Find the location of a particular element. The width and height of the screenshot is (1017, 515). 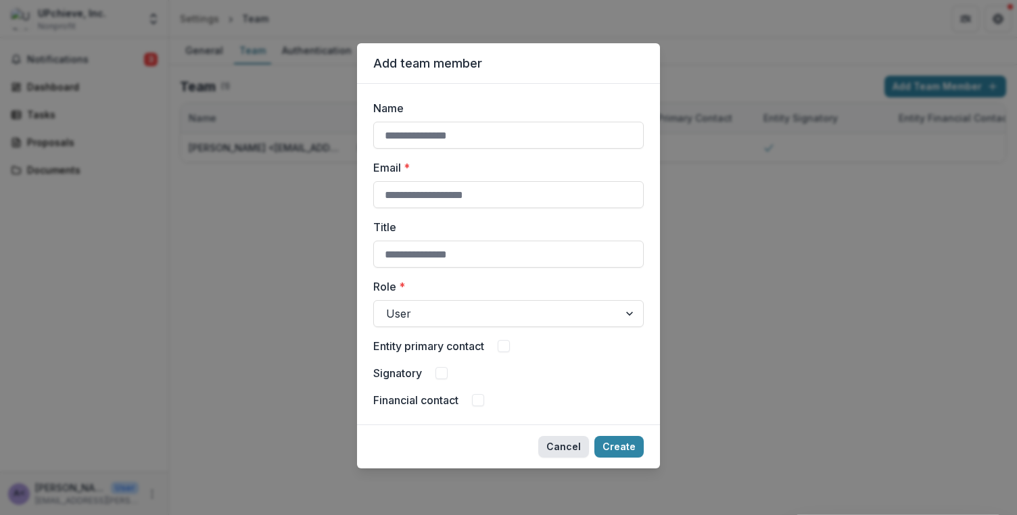

label: Entity primary contact is located at coordinates (429, 346).